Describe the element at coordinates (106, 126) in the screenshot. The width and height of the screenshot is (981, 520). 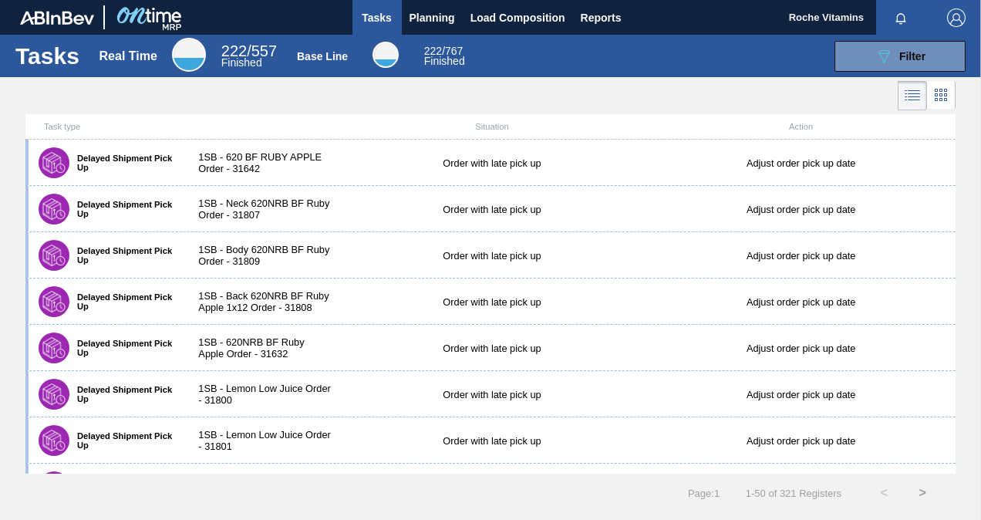
I see `div: Task type` at that location.